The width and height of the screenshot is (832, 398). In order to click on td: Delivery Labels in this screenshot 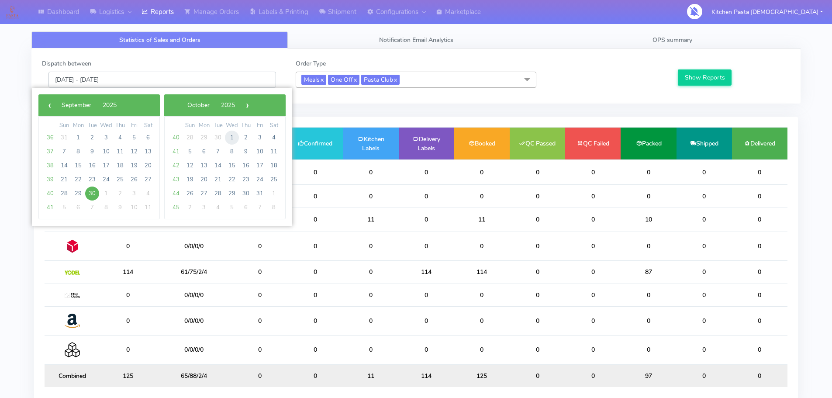, I will do `click(426, 143)`.